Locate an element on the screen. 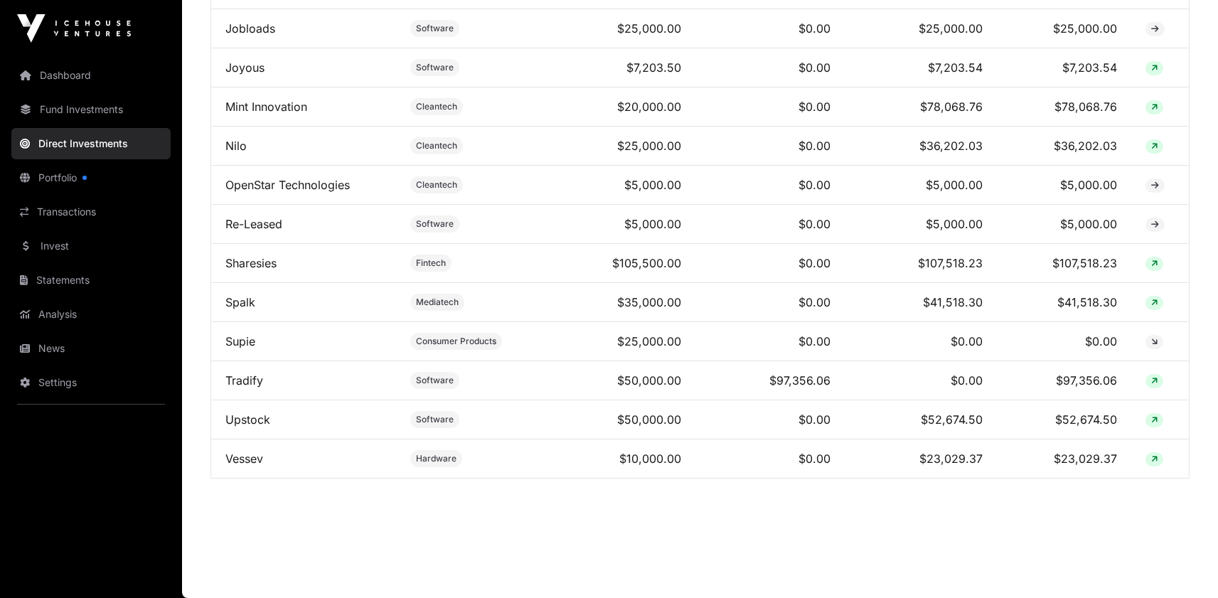  a: Joyous is located at coordinates (245, 68).